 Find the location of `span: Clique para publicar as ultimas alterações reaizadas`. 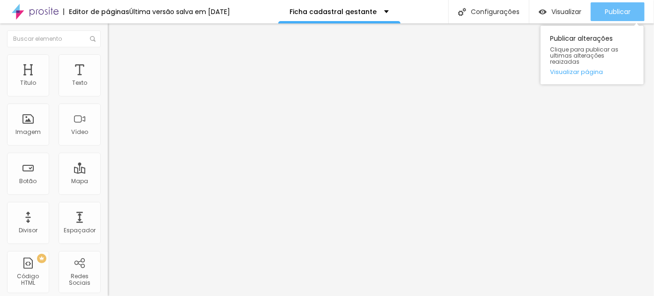

span: Clique para publicar as ultimas alterações reaizadas is located at coordinates (592, 56).